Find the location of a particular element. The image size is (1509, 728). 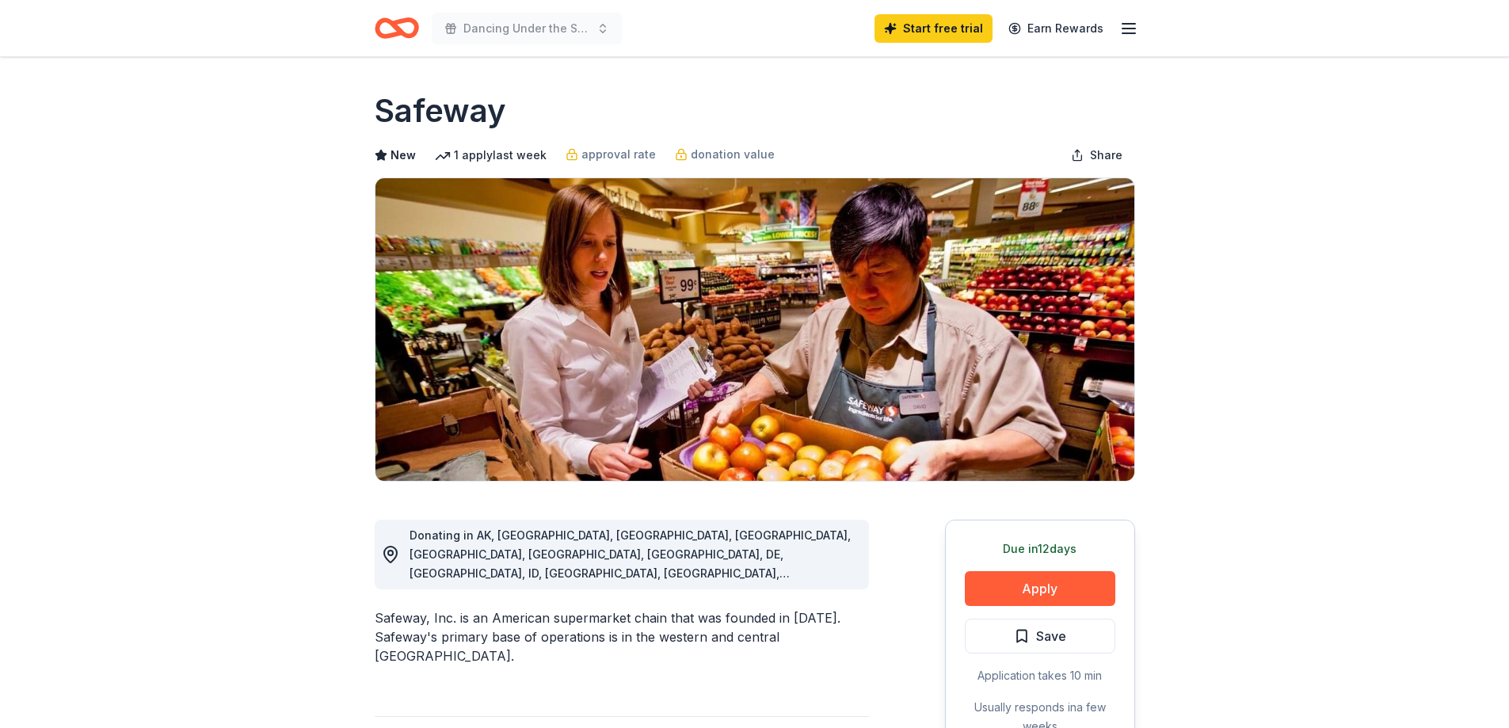

a: Earn Rewards is located at coordinates (1056, 29).